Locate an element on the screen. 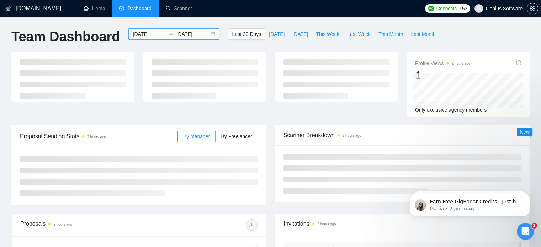 The width and height of the screenshot is (541, 247). button: This Week is located at coordinates (328, 34).